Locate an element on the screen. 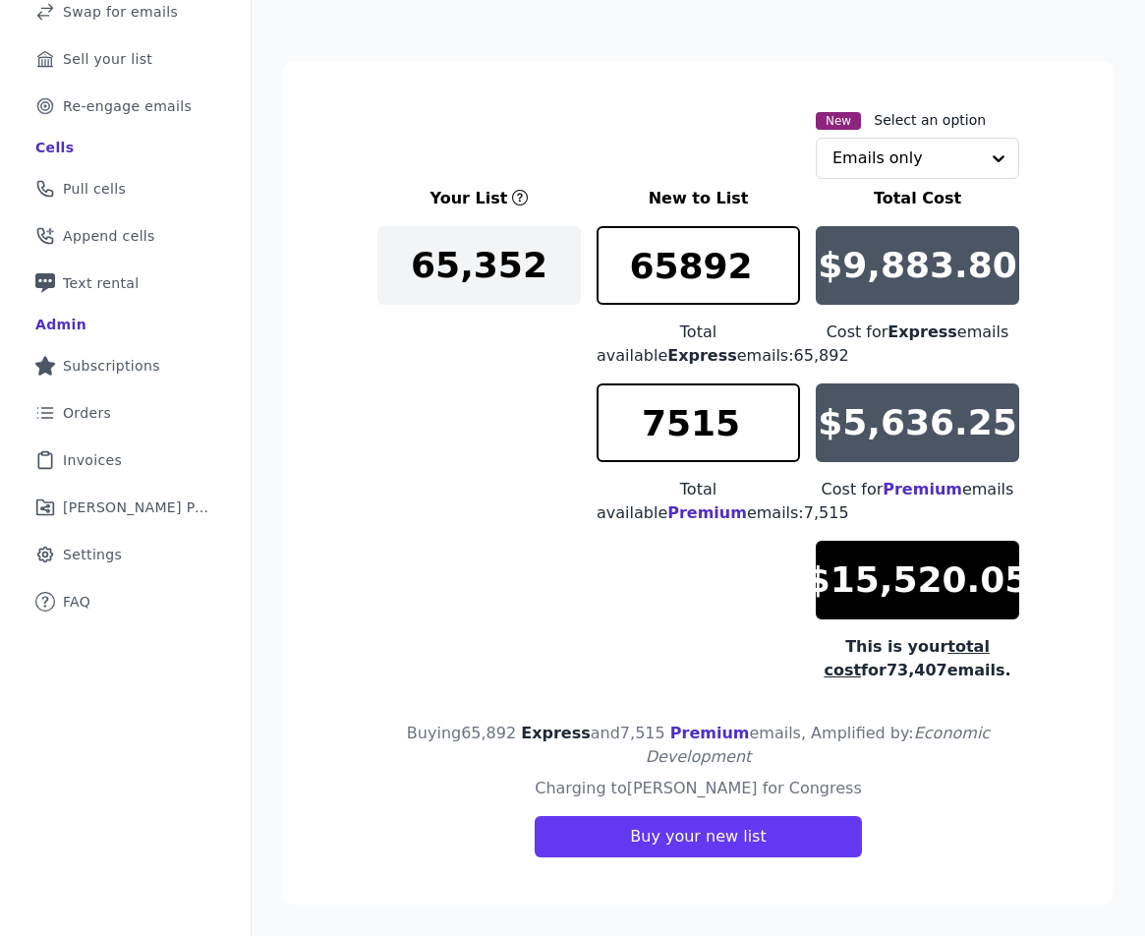  h3: New to List is located at coordinates (698, 199).